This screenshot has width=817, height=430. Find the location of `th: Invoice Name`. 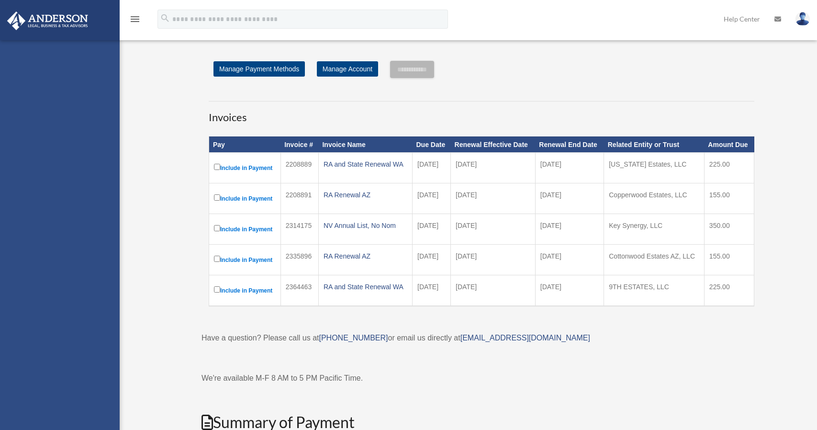

th: Invoice Name is located at coordinates (365, 144).